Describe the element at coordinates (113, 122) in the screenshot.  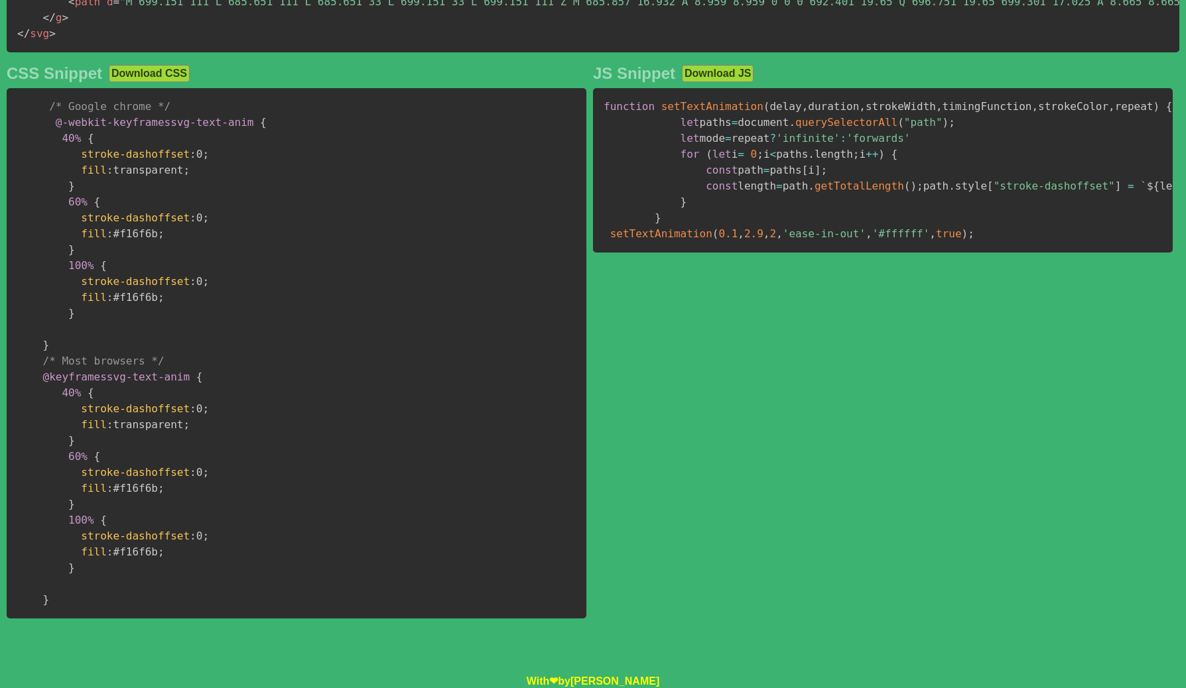
I see `span: @-webkit-keyframes` at that location.